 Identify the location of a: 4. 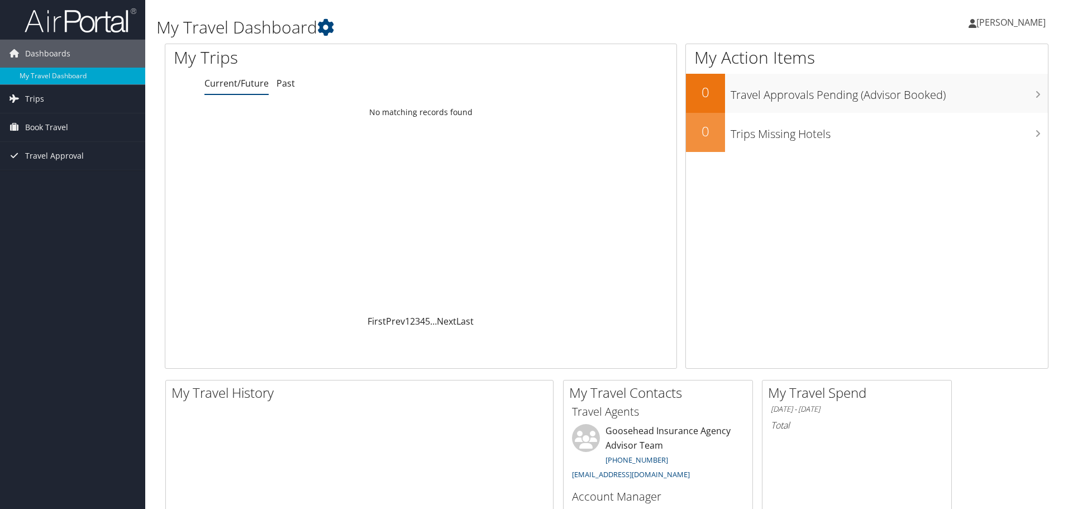
(422, 321).